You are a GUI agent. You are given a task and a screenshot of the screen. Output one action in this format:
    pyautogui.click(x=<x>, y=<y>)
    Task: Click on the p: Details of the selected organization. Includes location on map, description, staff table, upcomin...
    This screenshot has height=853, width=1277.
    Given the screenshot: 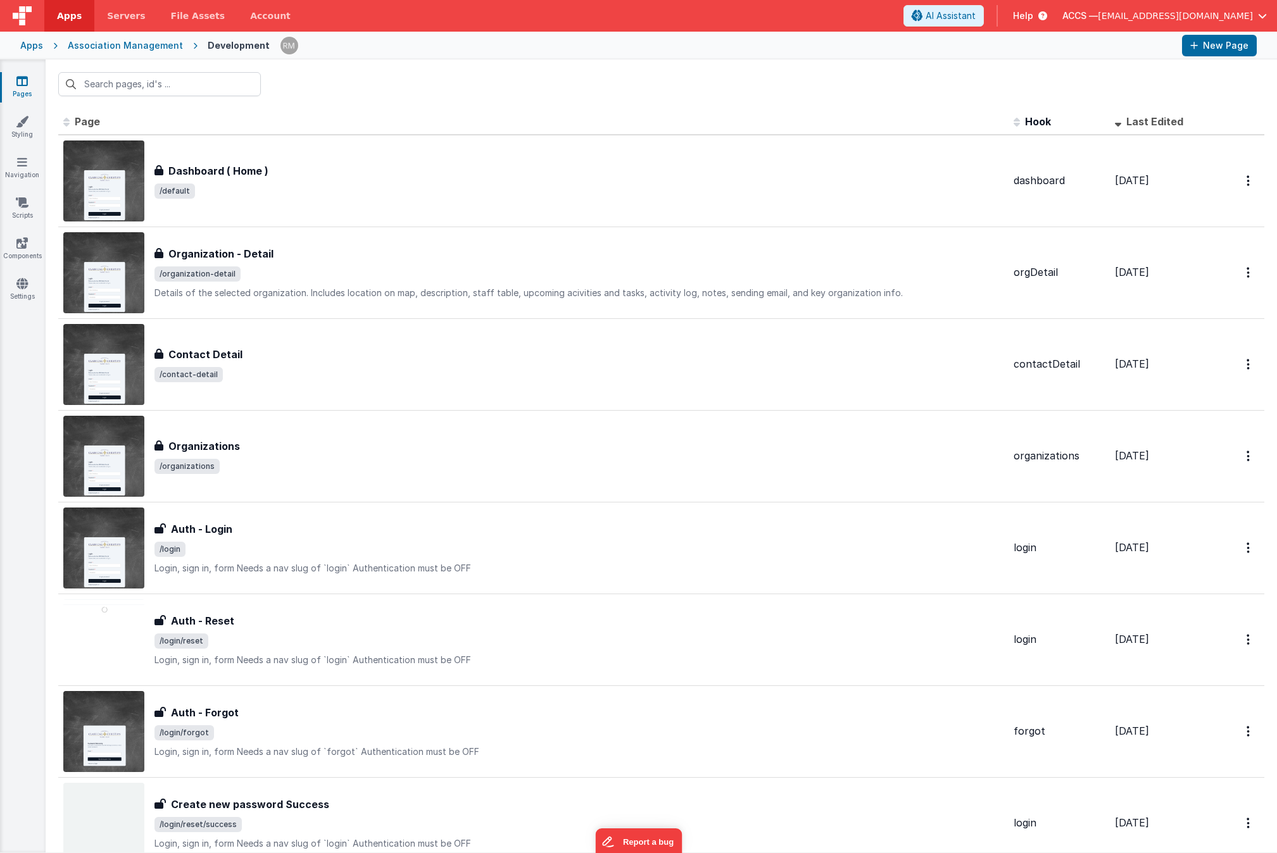 What is the action you would take?
    pyautogui.click(x=579, y=293)
    